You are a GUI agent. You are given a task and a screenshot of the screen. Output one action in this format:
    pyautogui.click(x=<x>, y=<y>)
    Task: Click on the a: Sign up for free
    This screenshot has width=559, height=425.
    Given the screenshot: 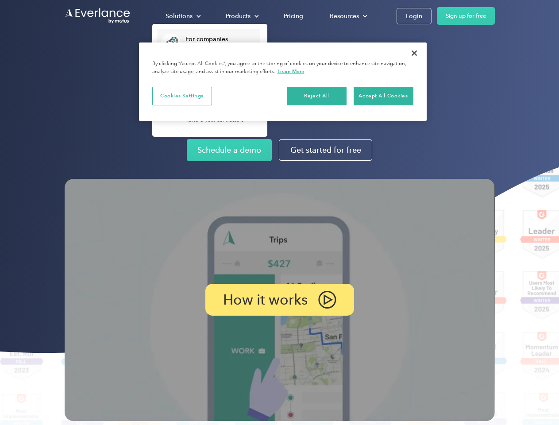 What is the action you would take?
    pyautogui.click(x=466, y=16)
    